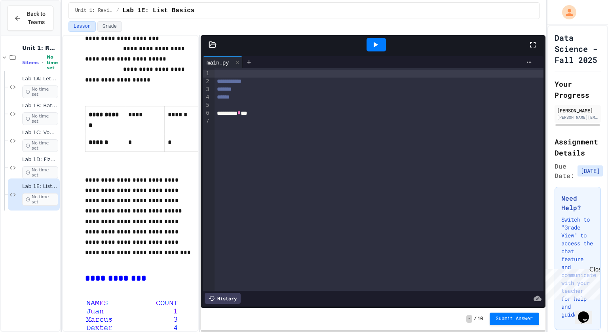  I want to click on button: Lesson, so click(82, 26).